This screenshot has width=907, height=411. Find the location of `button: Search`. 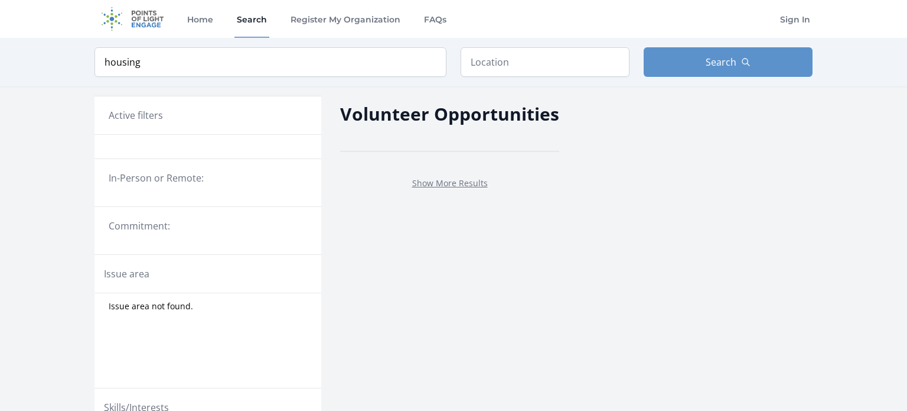

button: Search is located at coordinates (728, 62).